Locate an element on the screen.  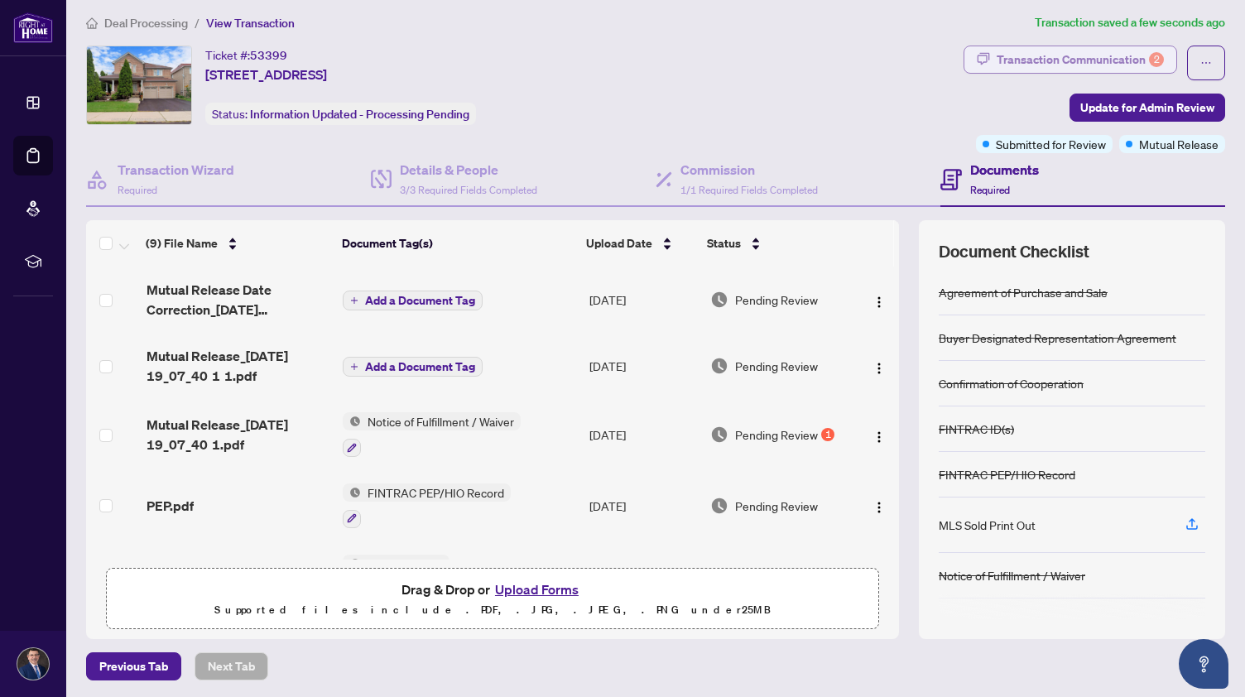
span: Update for Admin Review is located at coordinates (1147, 108).